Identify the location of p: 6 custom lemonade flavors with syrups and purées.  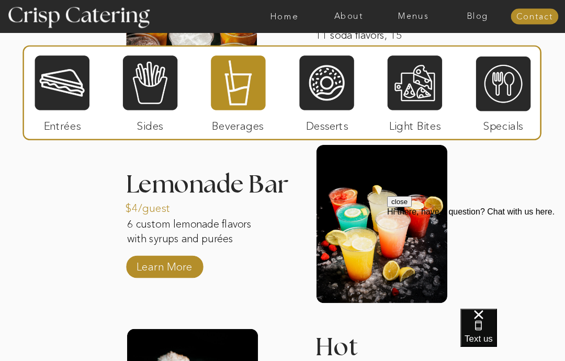
(193, 239).